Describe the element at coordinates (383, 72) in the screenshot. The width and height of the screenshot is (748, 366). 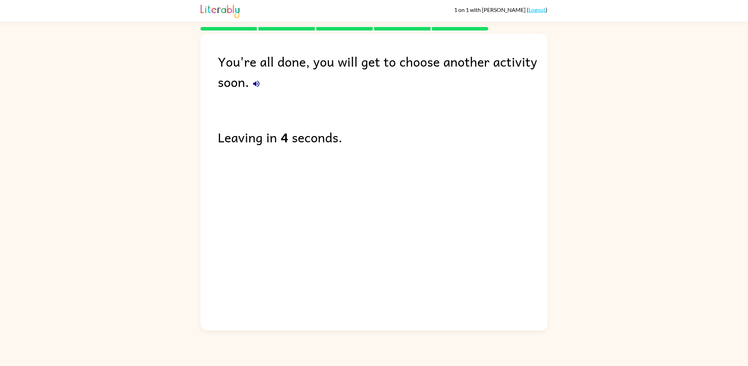
I see `div: You're all done, you will get to choose another activity soon.` at that location.